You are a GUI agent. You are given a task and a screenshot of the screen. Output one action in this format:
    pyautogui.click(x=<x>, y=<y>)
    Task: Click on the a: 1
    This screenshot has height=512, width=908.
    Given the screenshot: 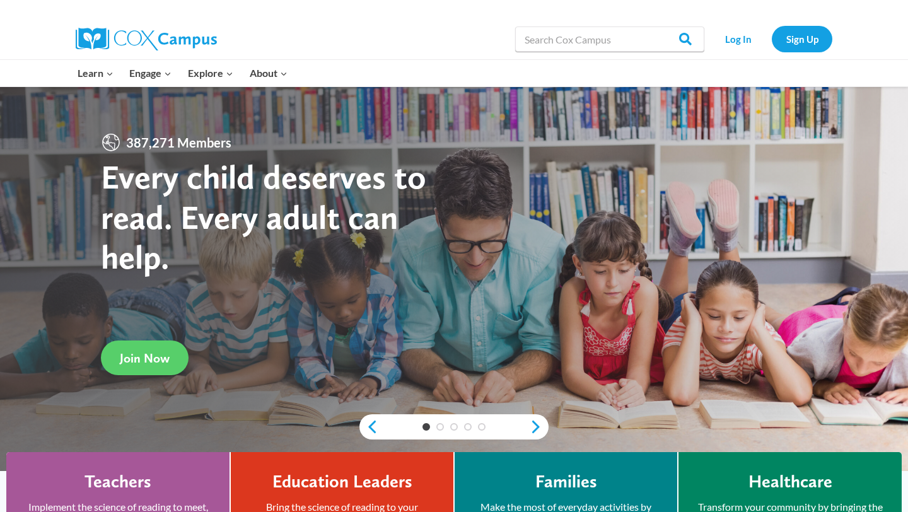 What is the action you would take?
    pyautogui.click(x=426, y=427)
    